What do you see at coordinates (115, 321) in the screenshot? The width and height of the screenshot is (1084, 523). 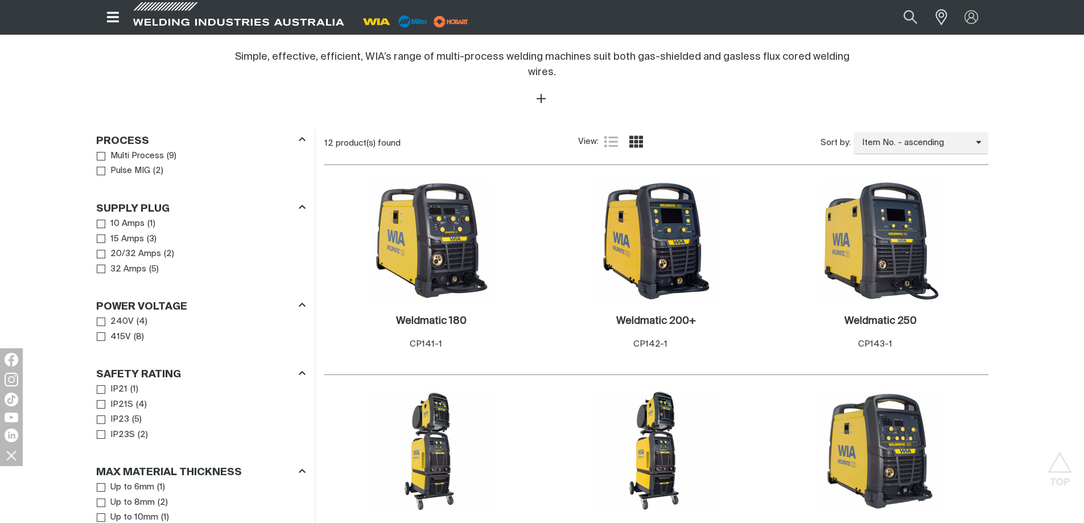 I see `a: 240V` at bounding box center [115, 321].